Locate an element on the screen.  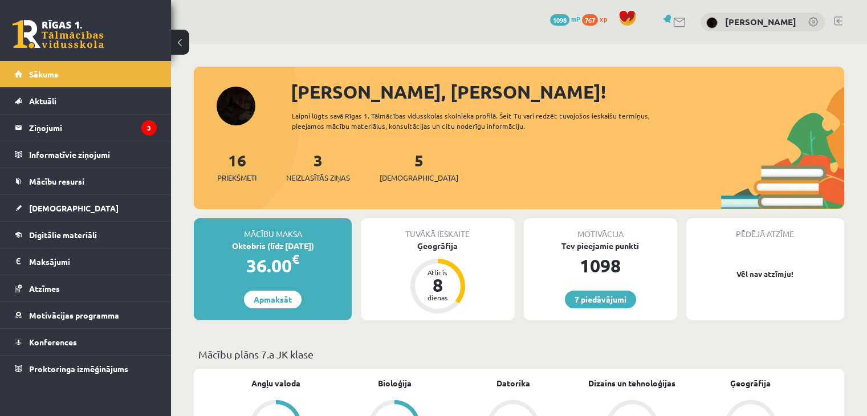
p: Mācību plāns 7.a JK klase is located at coordinates (518, 354).